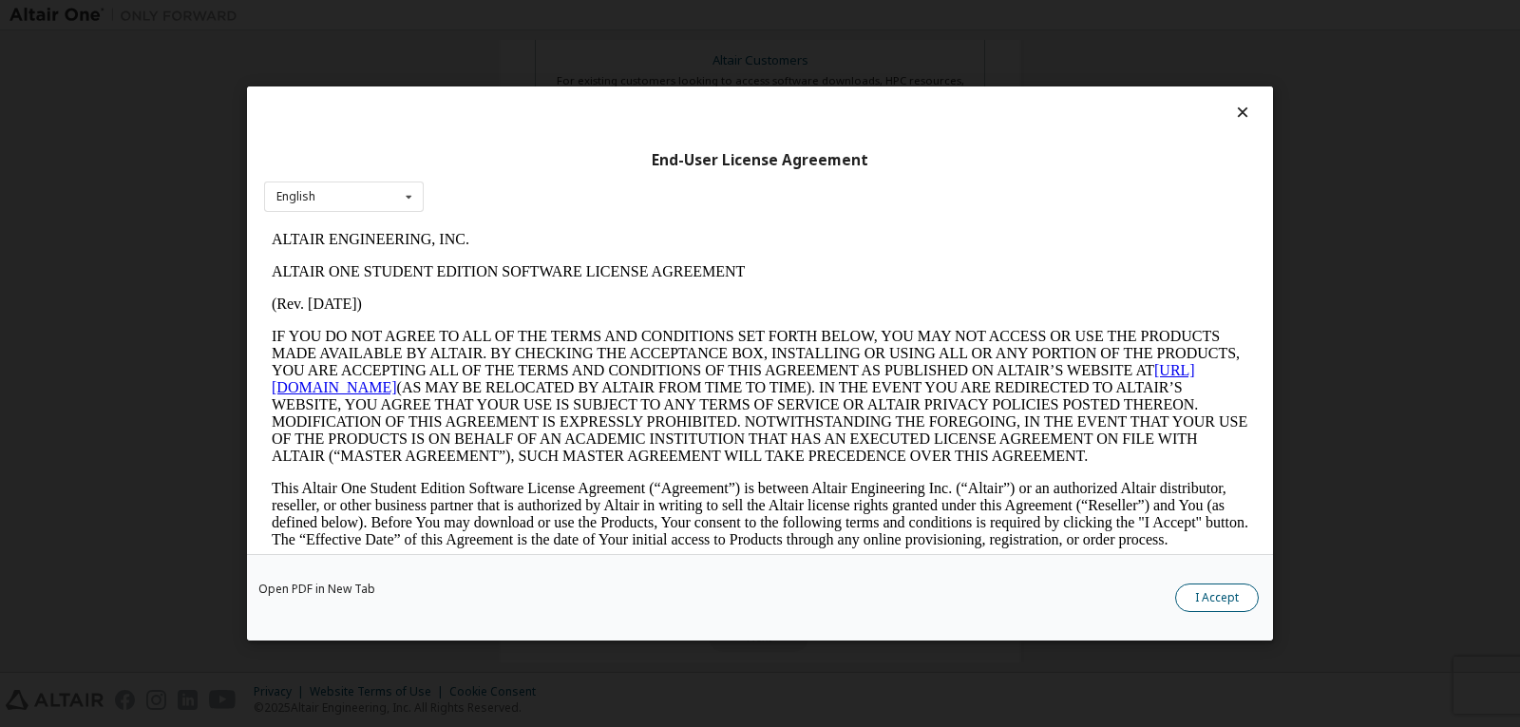 The image size is (1520, 727). I want to click on p: This Altair One Student Edition Software License Agreement (“Agreement”) is between Altair Engine..., so click(496, 291).